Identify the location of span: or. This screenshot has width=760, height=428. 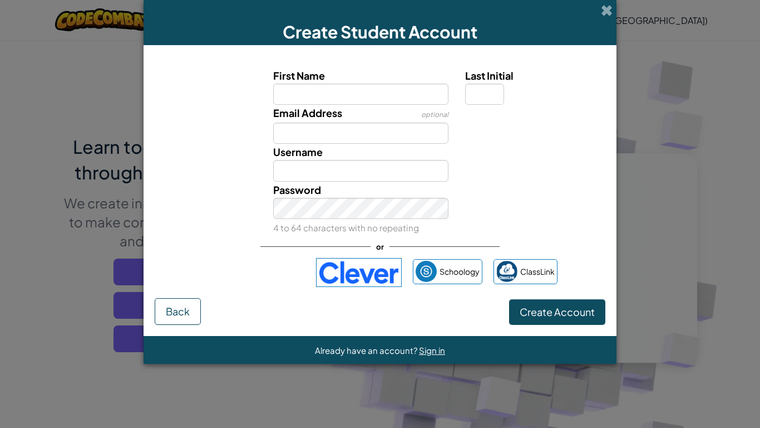
(380, 246).